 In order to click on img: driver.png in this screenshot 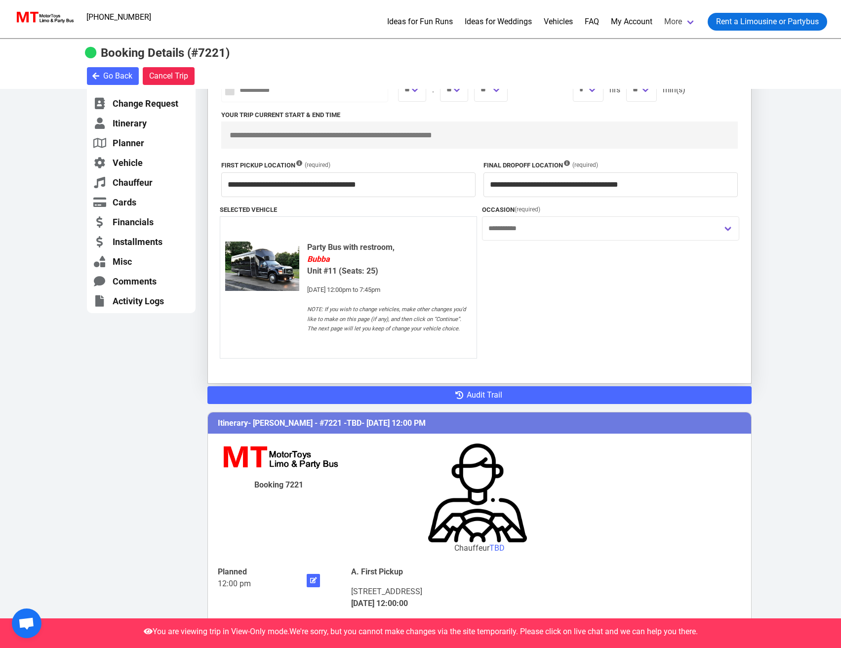, I will do `click(478, 493)`.